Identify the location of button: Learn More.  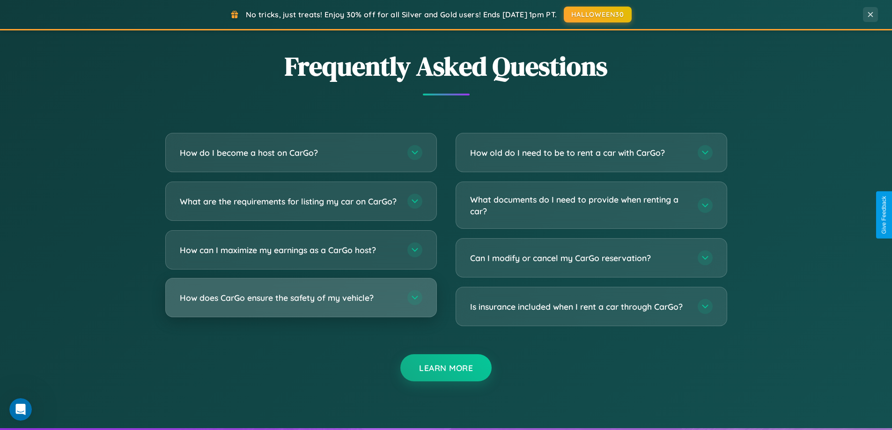
(446, 368).